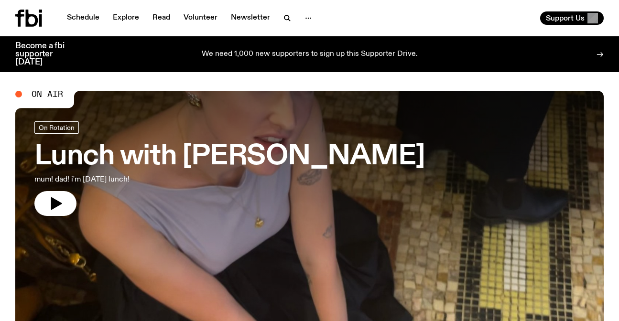  What do you see at coordinates (47, 94) in the screenshot?
I see `span: On Air` at bounding box center [47, 94].